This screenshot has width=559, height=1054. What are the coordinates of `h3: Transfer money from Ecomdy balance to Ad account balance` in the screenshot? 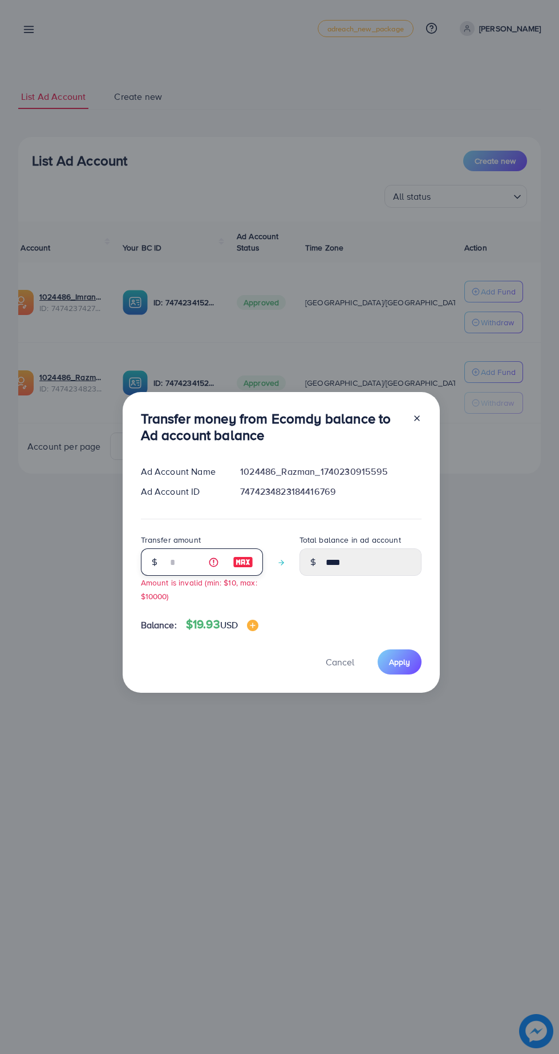 It's located at (272, 427).